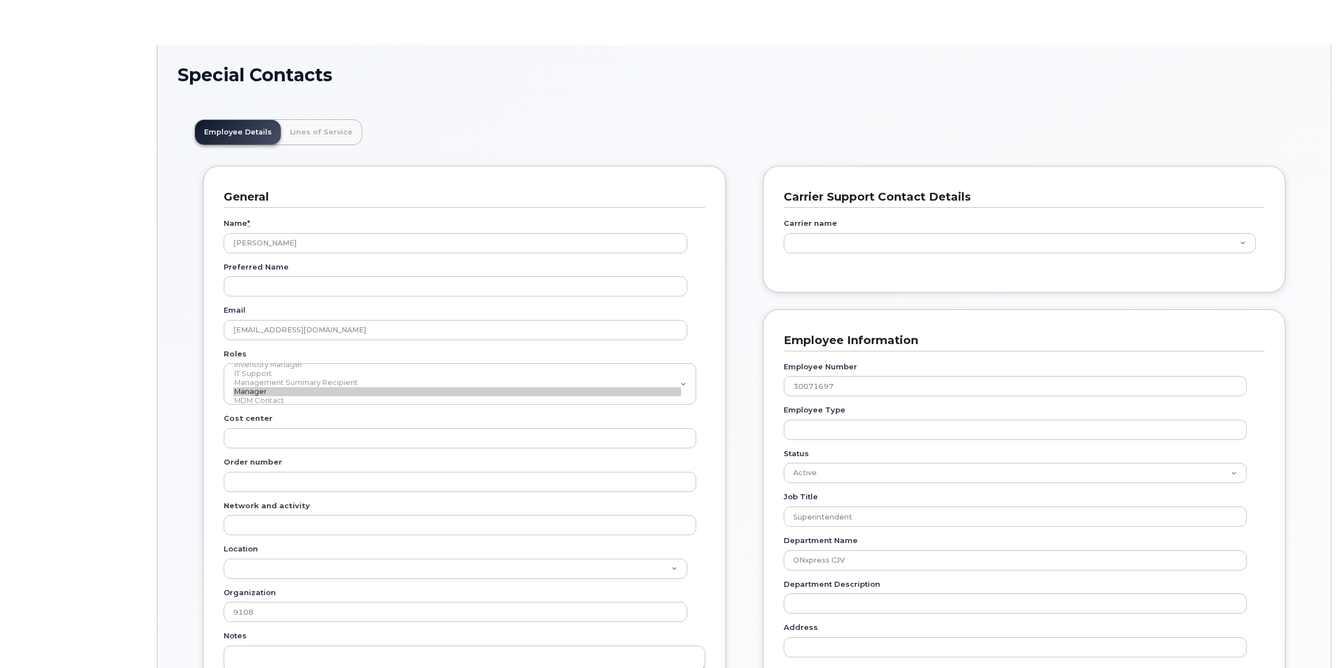  I want to click on label: Notes, so click(235, 636).